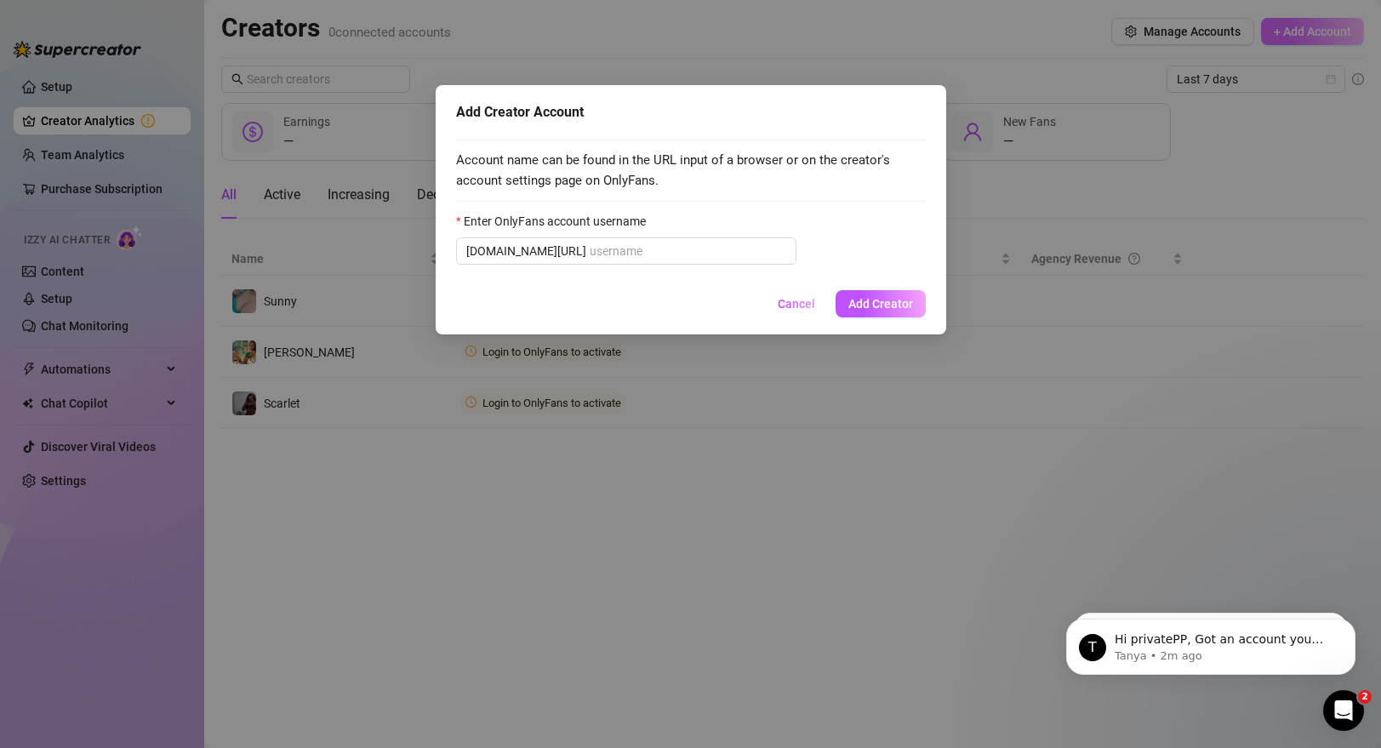  Describe the element at coordinates (52, 65) in the screenshot. I see `div: Profile image for Tanya` at that location.